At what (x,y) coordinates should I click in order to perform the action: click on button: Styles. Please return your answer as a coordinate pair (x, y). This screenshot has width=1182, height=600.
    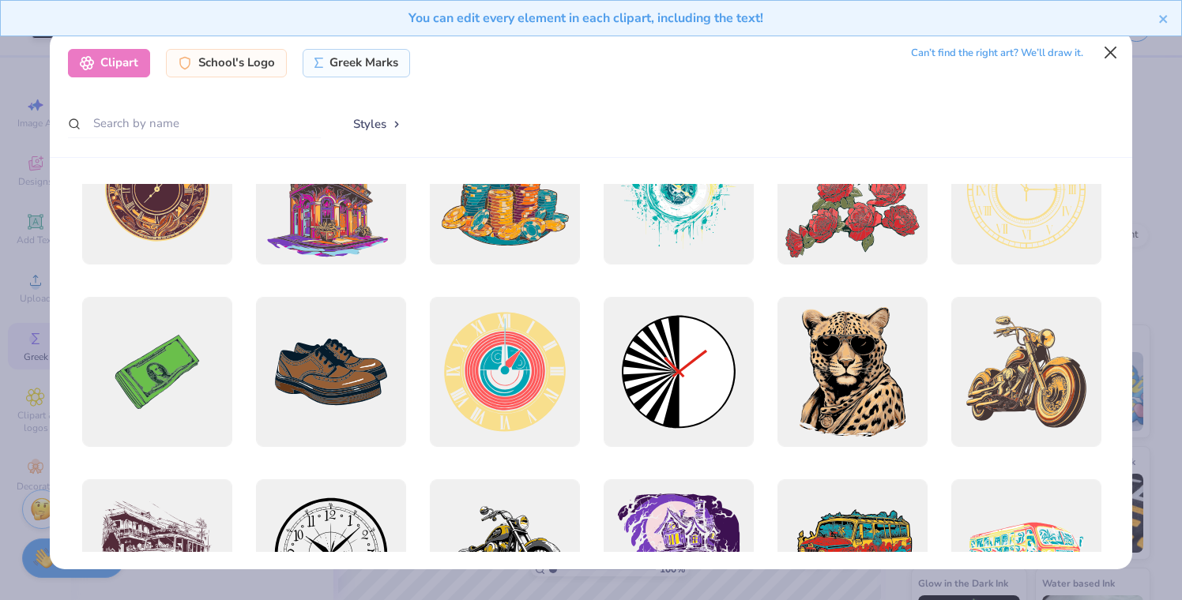
    Looking at the image, I should click on (378, 124).